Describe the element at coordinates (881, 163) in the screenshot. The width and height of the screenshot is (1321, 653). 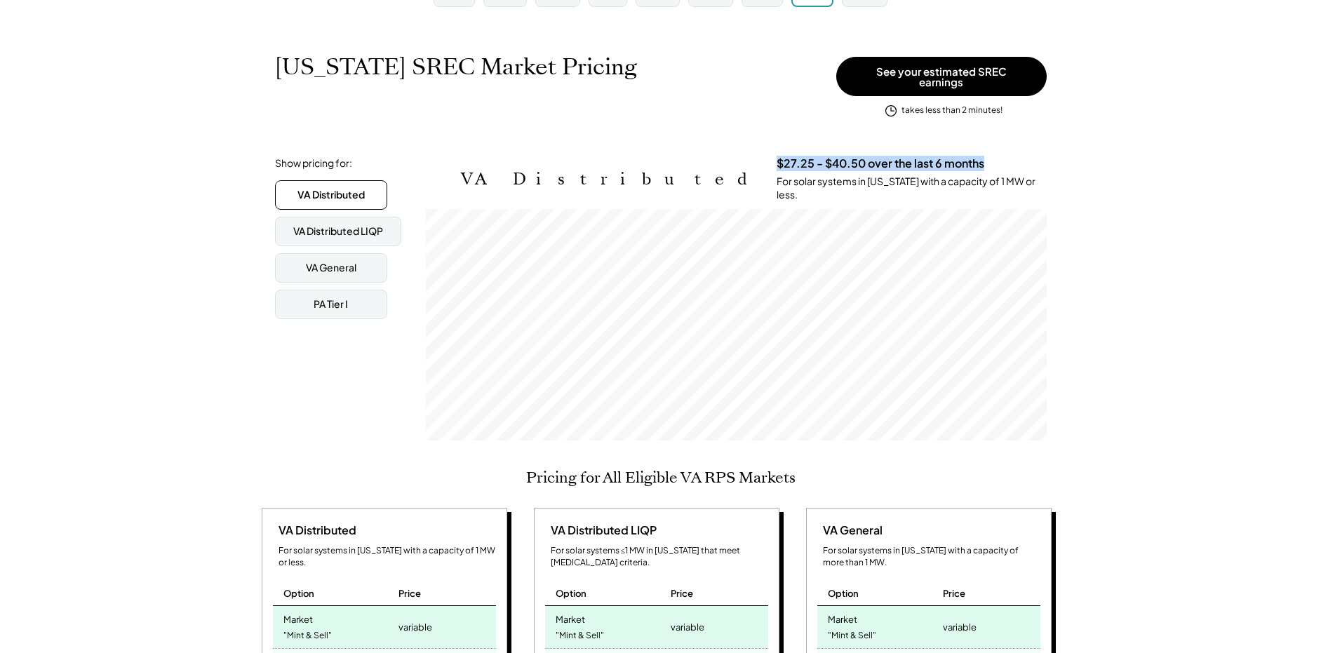
I see `h3: $27.25 - $40.50 over the last 6 months` at that location.